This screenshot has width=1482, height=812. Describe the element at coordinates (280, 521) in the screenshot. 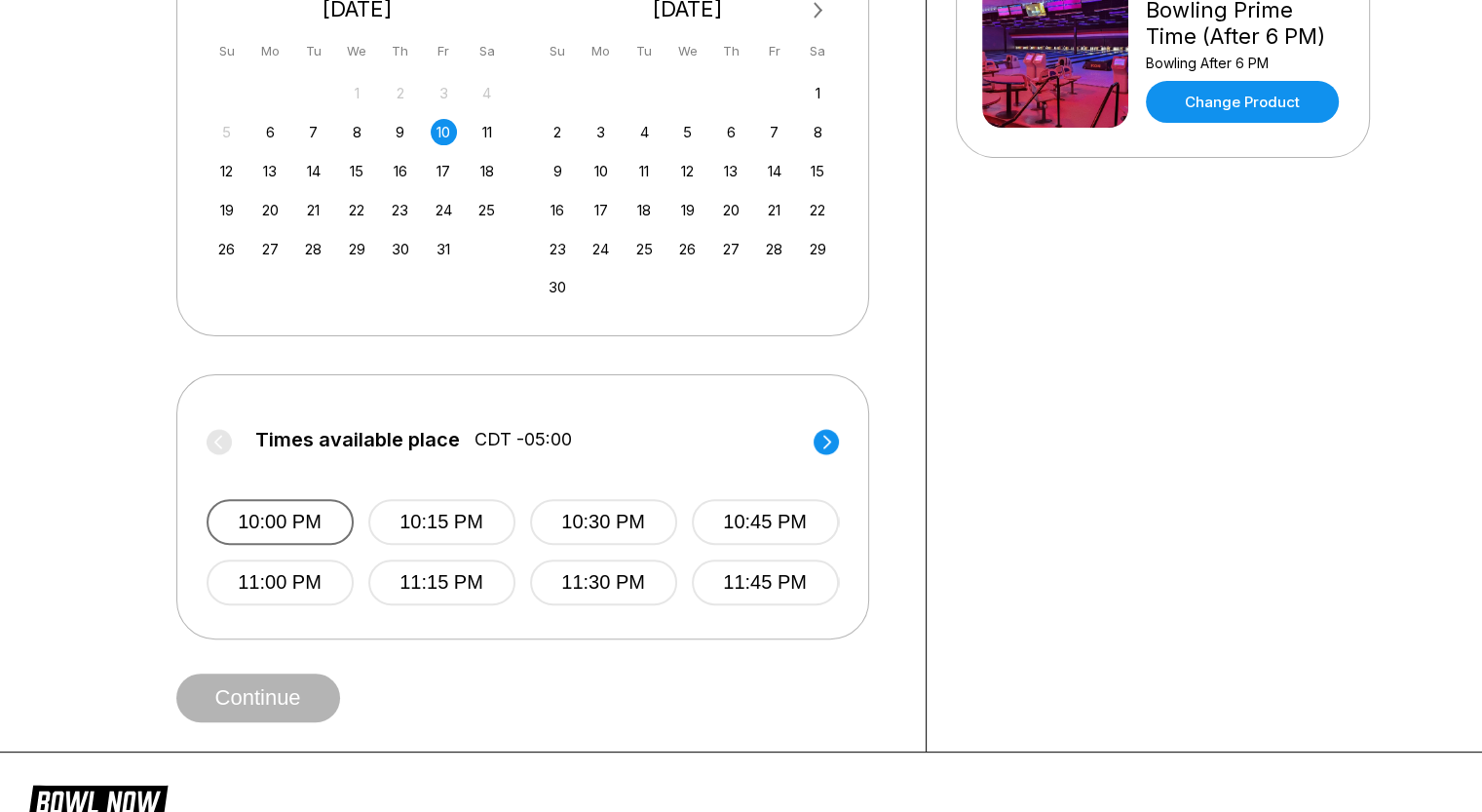

I see `button: 10:00 PM` at that location.